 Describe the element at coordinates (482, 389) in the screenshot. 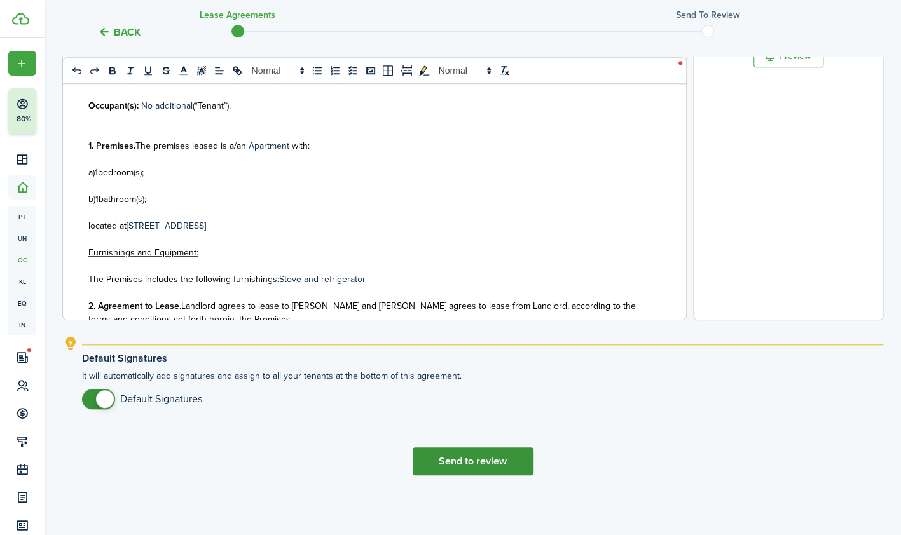

I see `explanation-description: It will automatically add signatures and assign to all your tenants at the bottom of this agreement.` at that location.